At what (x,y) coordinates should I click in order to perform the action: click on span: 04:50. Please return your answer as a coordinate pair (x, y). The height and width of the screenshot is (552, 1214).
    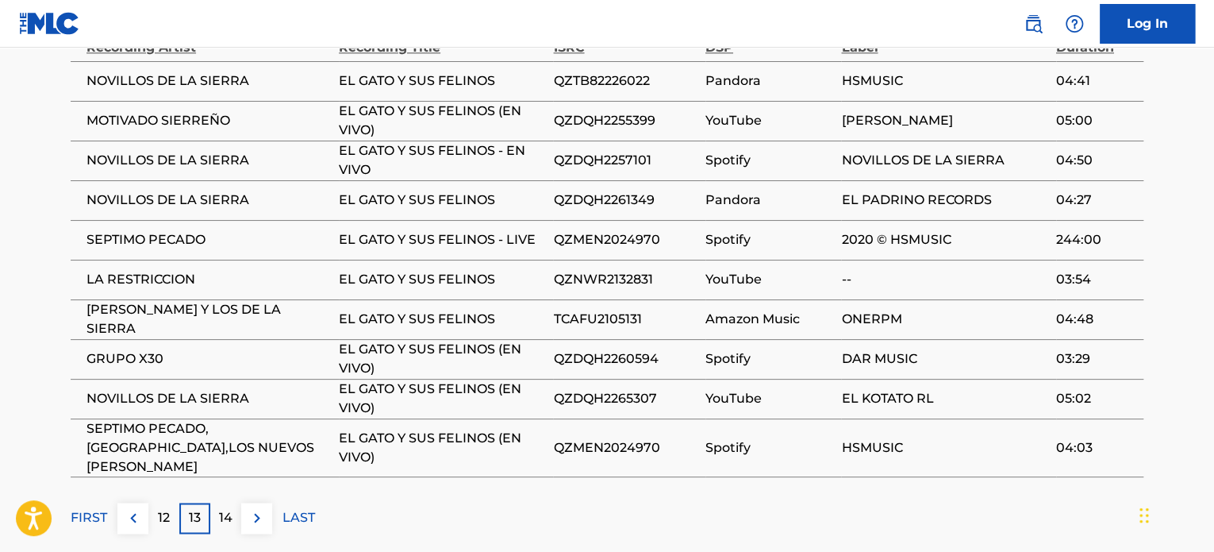
    Looking at the image, I should click on (1096, 160).